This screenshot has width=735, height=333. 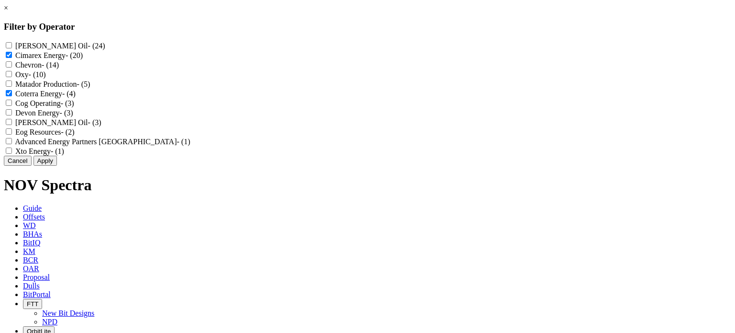 I want to click on label: Cog Operating, so click(x=45, y=103).